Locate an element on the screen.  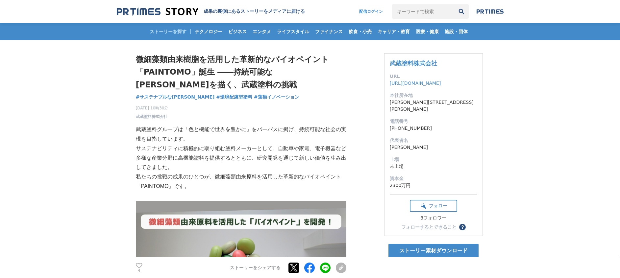
dt: URL is located at coordinates (433, 76).